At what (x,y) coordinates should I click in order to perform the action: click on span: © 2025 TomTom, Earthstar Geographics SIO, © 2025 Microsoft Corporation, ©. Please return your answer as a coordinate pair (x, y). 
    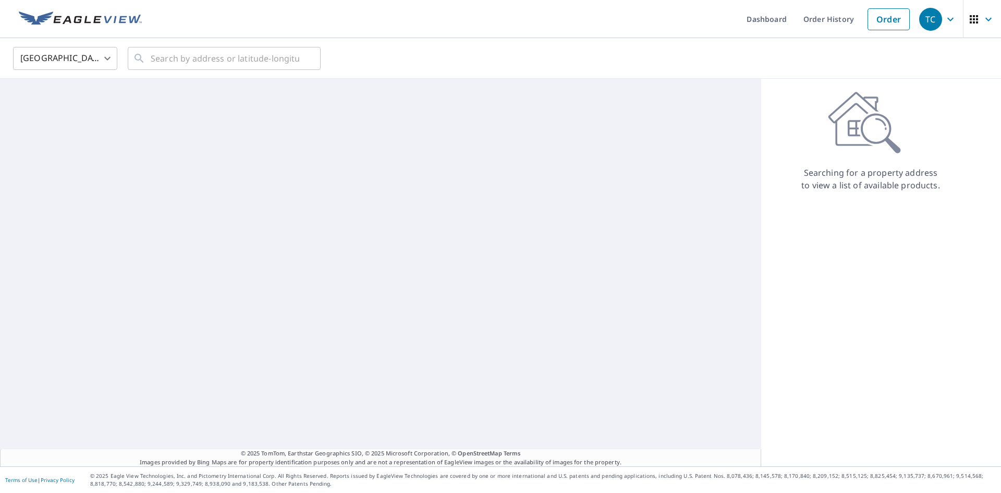
    Looking at the image, I should click on (381, 453).